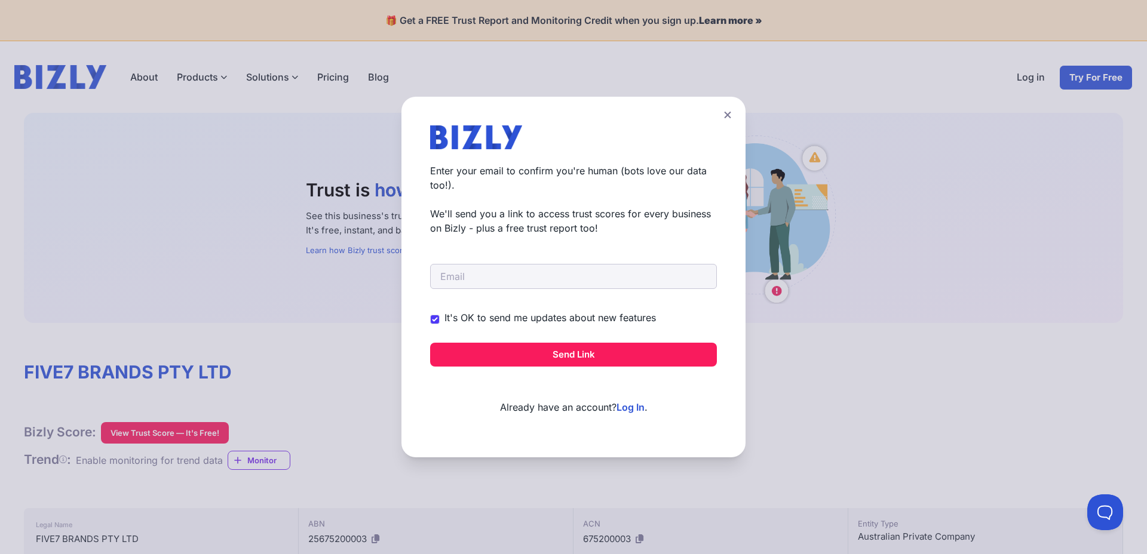 This screenshot has width=1147, height=554. What do you see at coordinates (573, 178) in the screenshot?
I see `p: Enter your email to confirm you're human (bots love our data too!).` at bounding box center [573, 178].